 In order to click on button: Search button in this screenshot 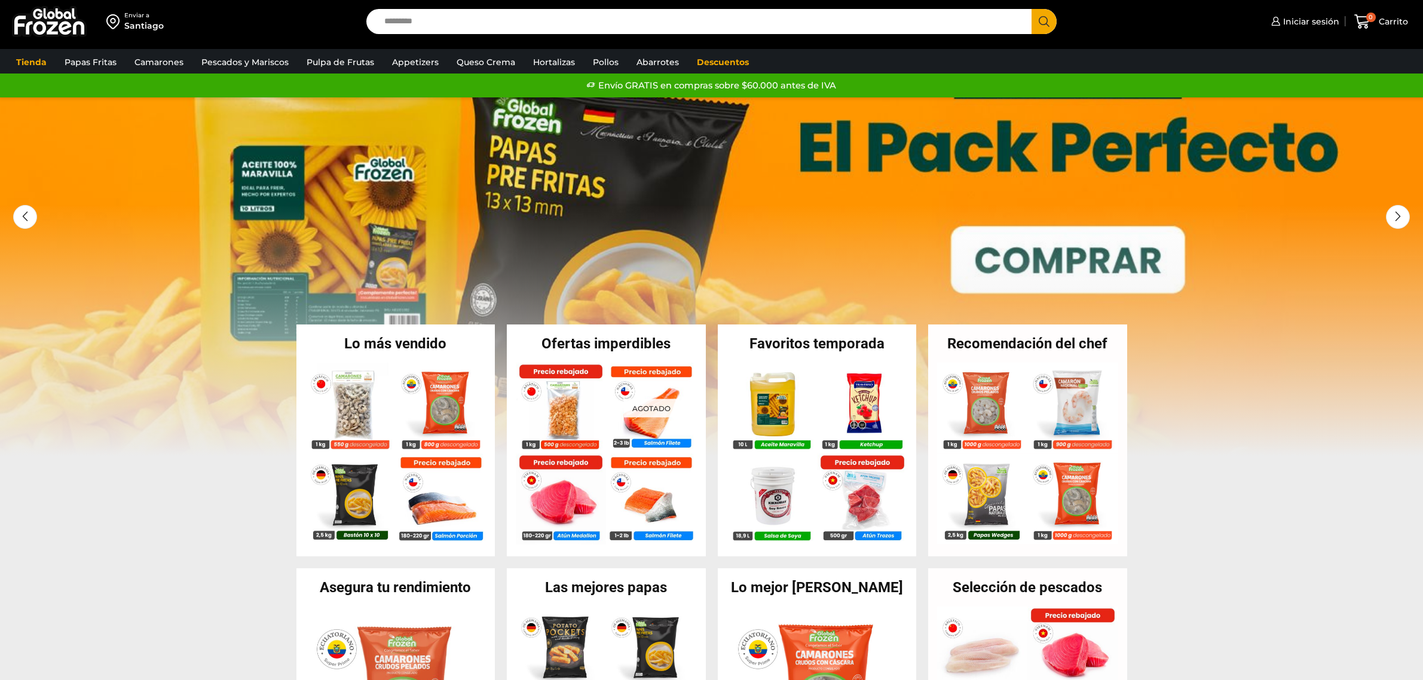, I will do `click(1044, 22)`.